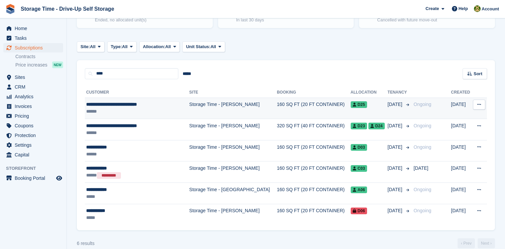 Image resolution: width=505 pixels, height=249 pixels. I want to click on div: 6 results, so click(85, 243).